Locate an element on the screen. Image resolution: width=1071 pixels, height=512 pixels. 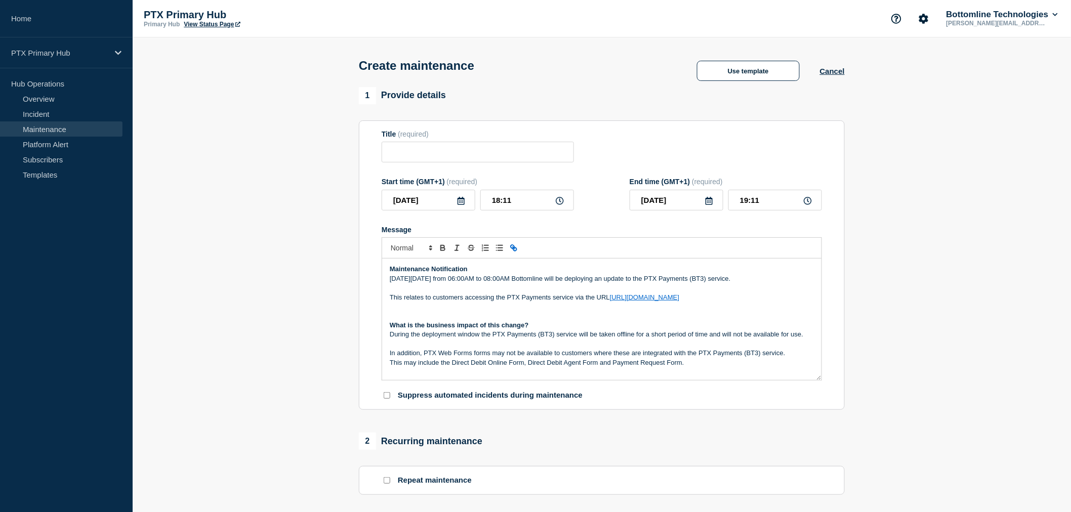
span: 2 is located at coordinates (368, 441).